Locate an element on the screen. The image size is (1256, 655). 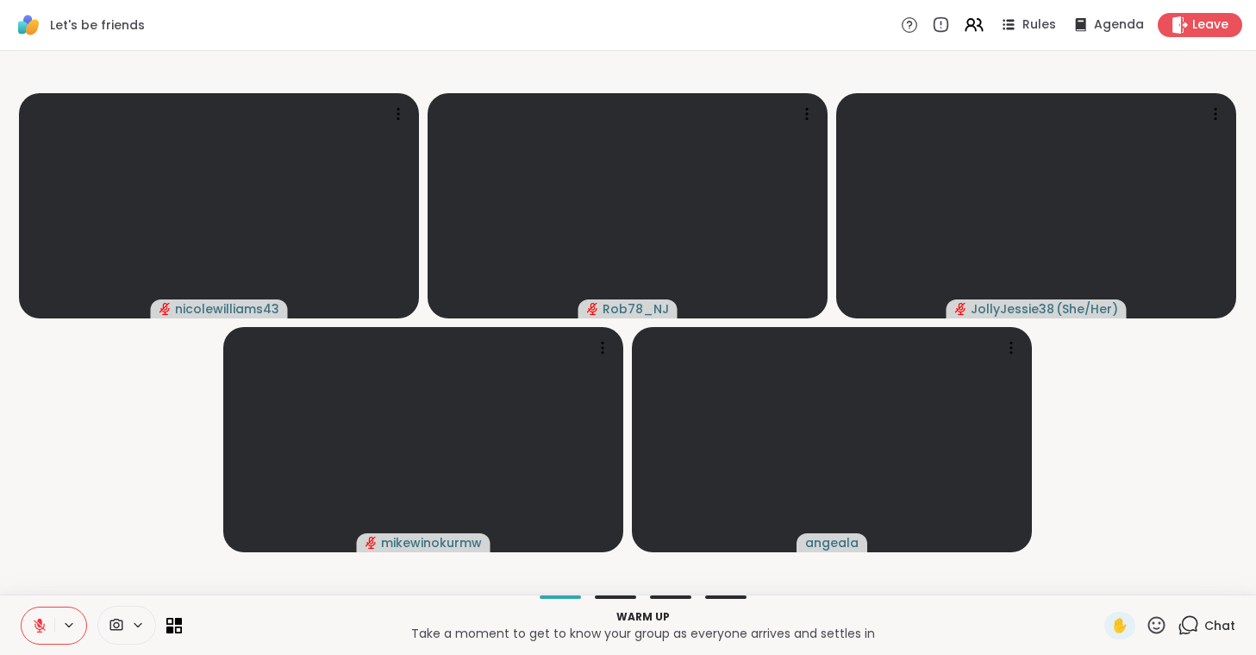
span: Chat is located at coordinates (1220, 625).